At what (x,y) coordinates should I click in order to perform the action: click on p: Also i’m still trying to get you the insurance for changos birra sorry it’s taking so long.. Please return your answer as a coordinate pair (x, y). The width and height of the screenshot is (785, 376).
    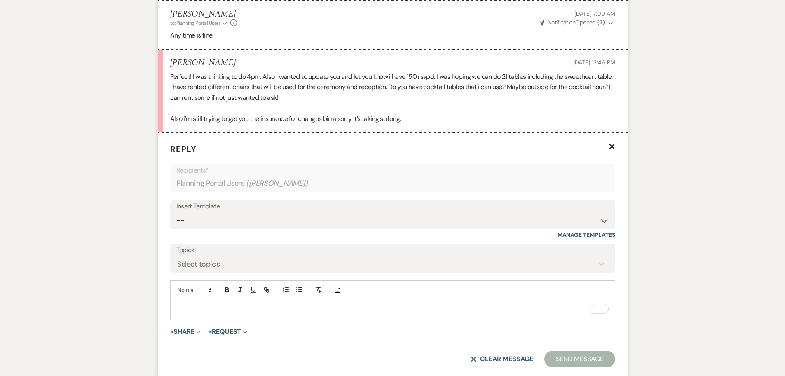
    Looking at the image, I should click on (393, 119).